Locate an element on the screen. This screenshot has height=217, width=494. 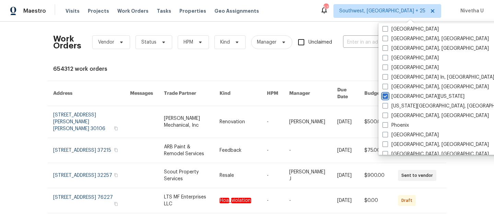
div: 654312 work orders is located at coordinates (247, 69).